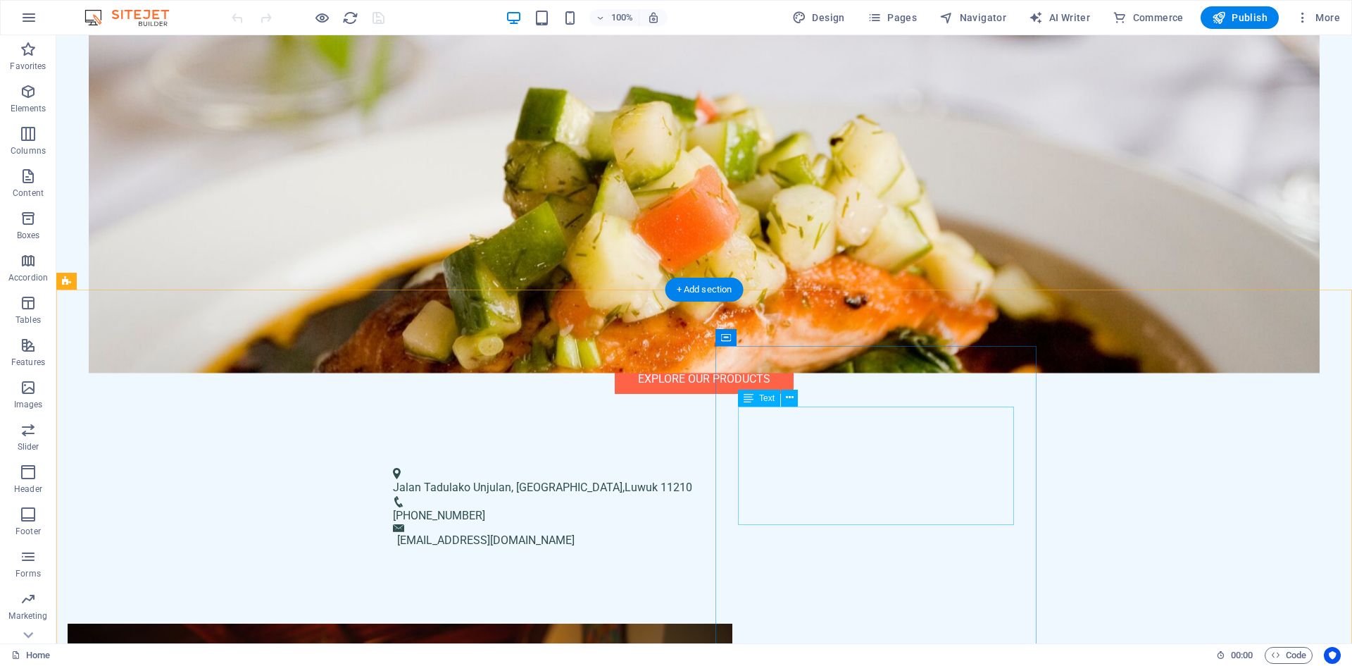 The image size is (1352, 666). What do you see at coordinates (28, 489) in the screenshot?
I see `p: Header` at bounding box center [28, 489].